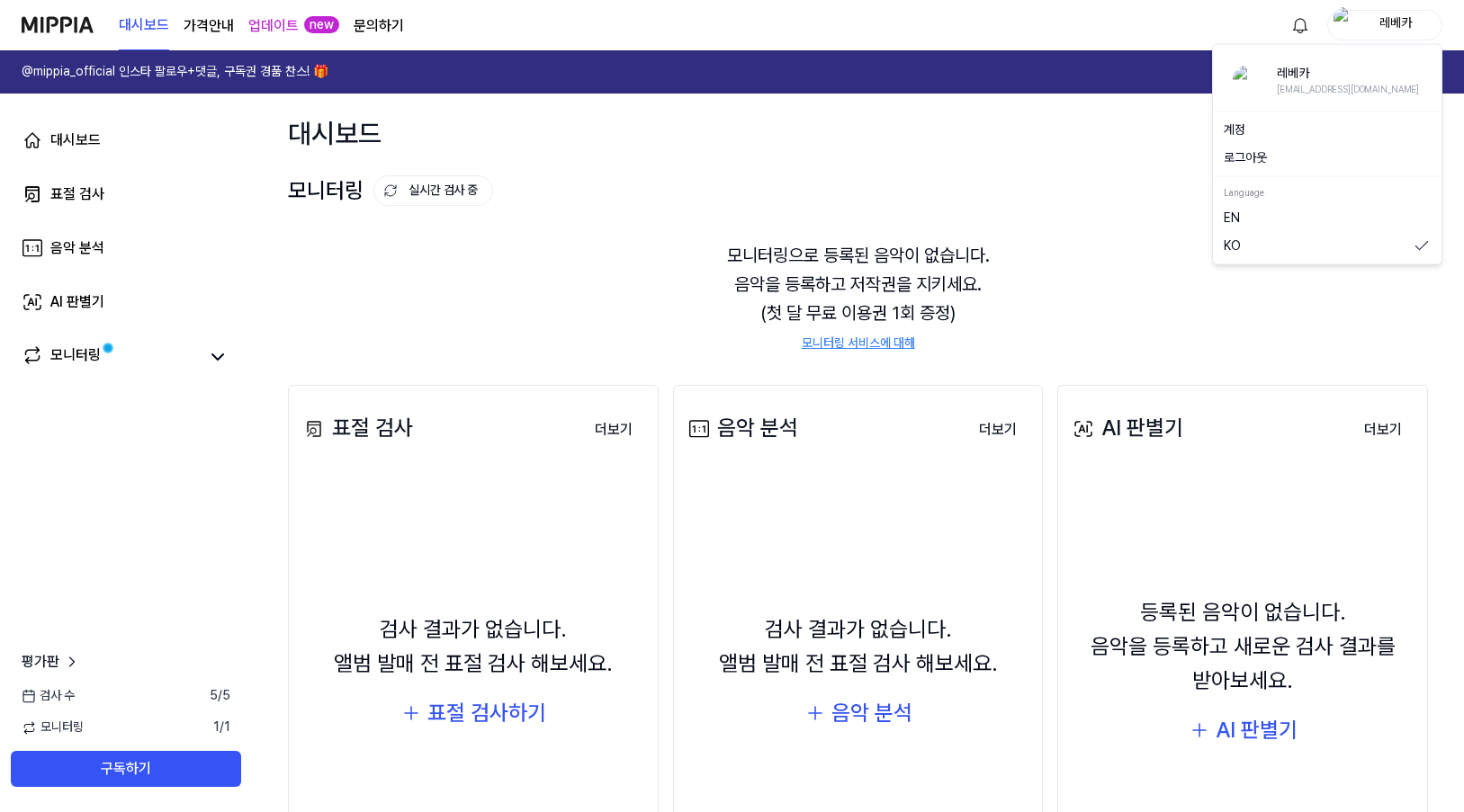 This screenshot has width=1464, height=812. What do you see at coordinates (208, 26) in the screenshot?
I see `a: 가격안내` at bounding box center [208, 26].